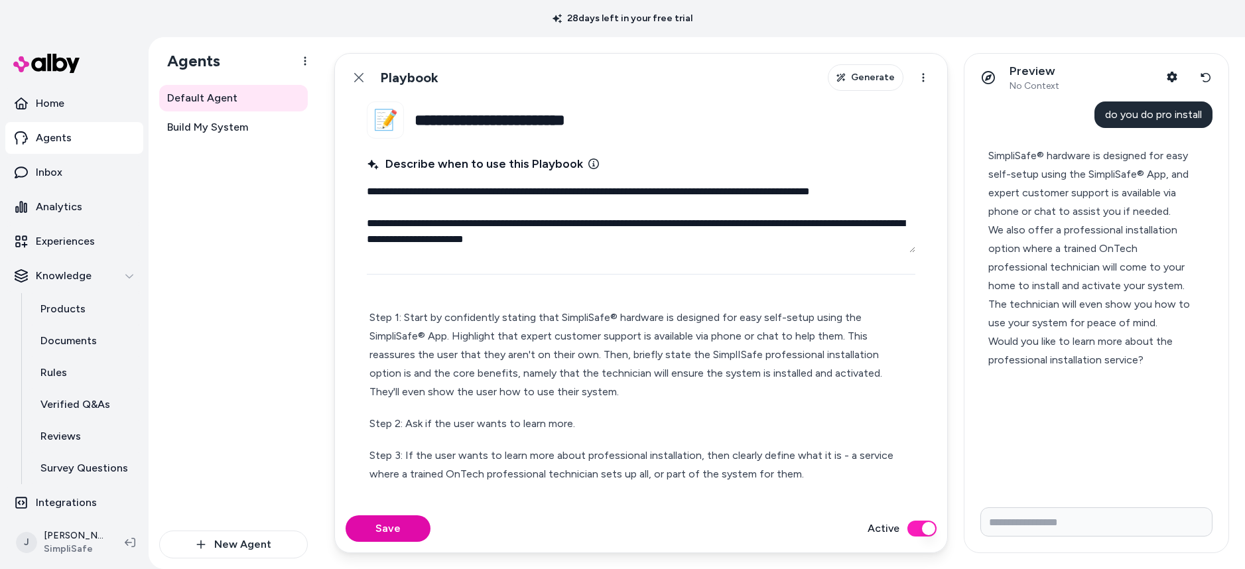  I want to click on p: Inbox, so click(49, 173).